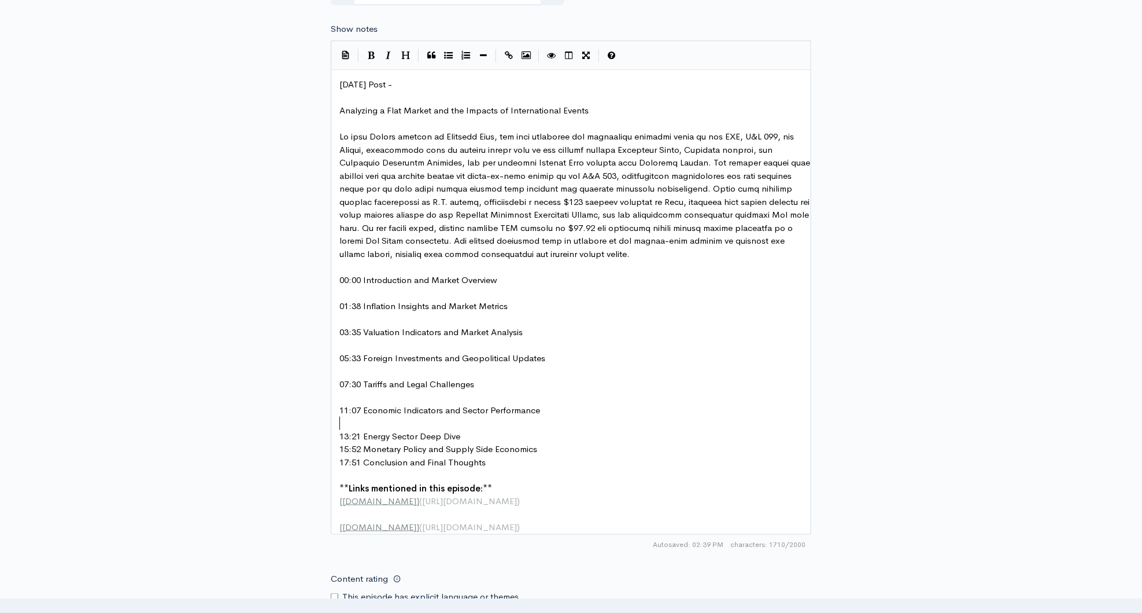 This screenshot has width=1142, height=613. What do you see at coordinates (569, 56) in the screenshot?
I see `button: Toggle Side by Side` at bounding box center [569, 56].